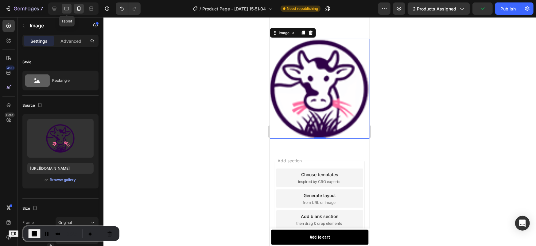 This screenshot has height=246, width=536. Describe the element at coordinates (27, 62) in the screenshot. I see `div: Style` at that location.